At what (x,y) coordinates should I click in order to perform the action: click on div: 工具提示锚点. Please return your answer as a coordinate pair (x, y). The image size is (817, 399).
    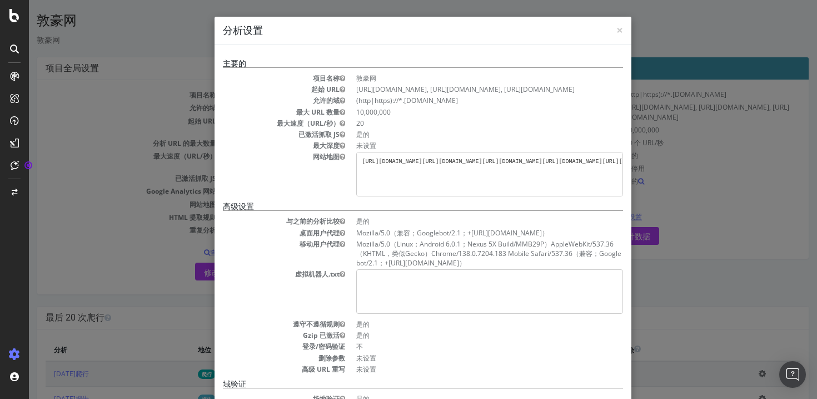
    Looking at the image, I should click on (28, 165).